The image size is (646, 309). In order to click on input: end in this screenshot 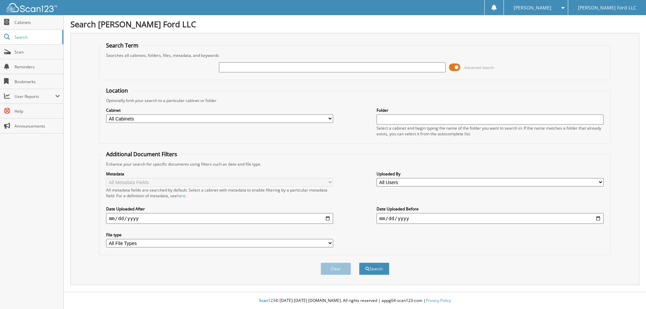, I will do `click(489, 218)`.